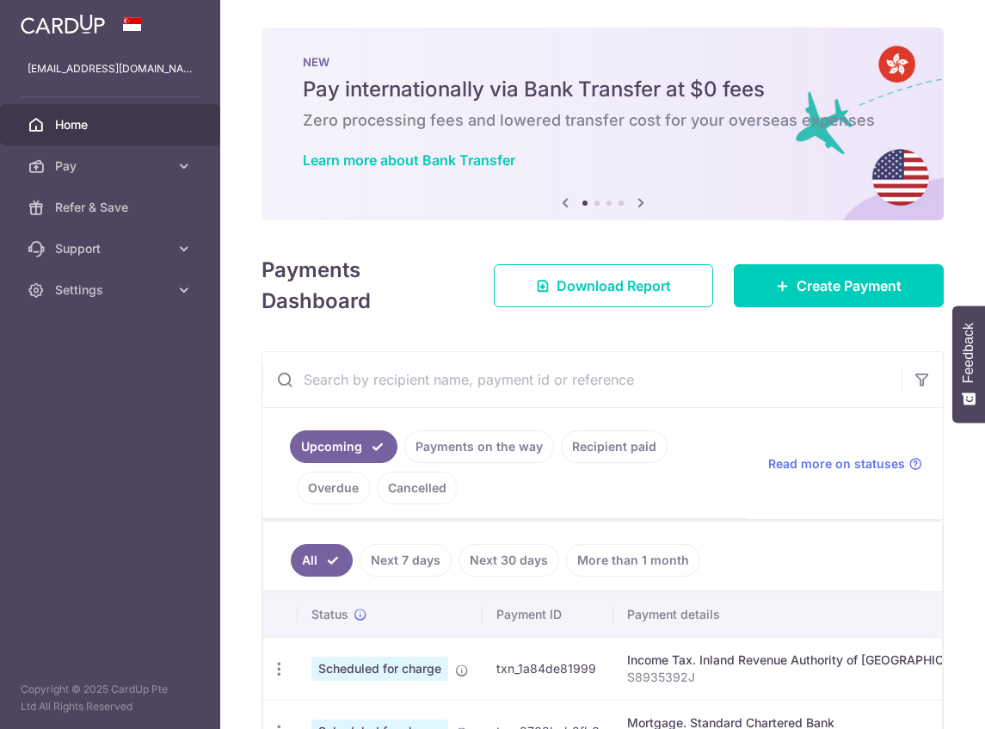 The height and width of the screenshot is (729, 985). I want to click on a: Download Report, so click(603, 286).